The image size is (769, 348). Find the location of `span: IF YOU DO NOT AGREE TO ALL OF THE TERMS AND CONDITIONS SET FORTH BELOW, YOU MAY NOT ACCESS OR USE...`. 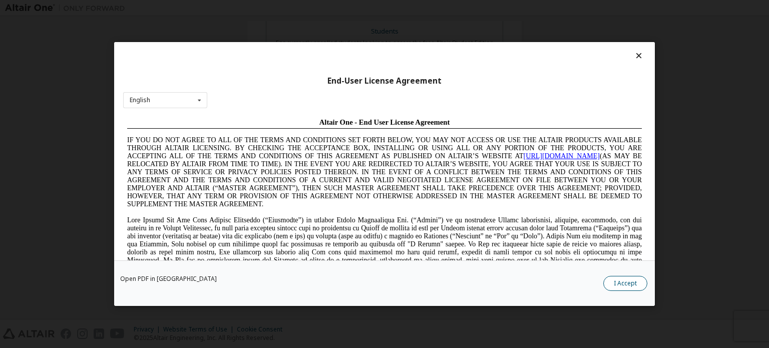

span: IF YOU DO NOT AGREE TO ALL OF THE TERMS AND CONDITIONS SET FORTH BELOW, YOU MAY NOT ACCESS OR USE... is located at coordinates (261, 58).